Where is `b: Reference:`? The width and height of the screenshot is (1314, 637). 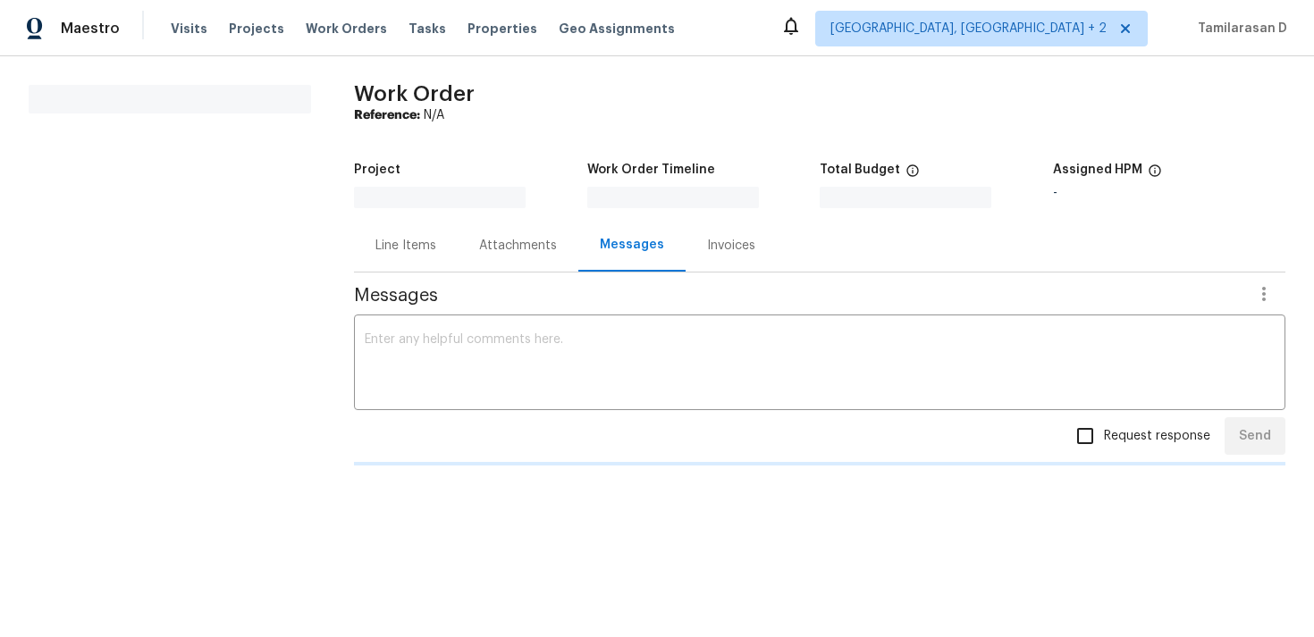 b: Reference: is located at coordinates (387, 115).